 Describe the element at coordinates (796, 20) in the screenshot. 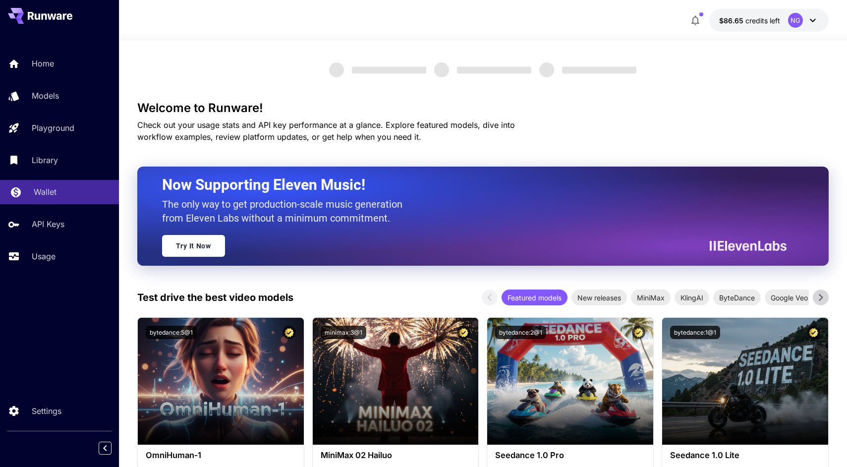

I see `div: NG` at that location.